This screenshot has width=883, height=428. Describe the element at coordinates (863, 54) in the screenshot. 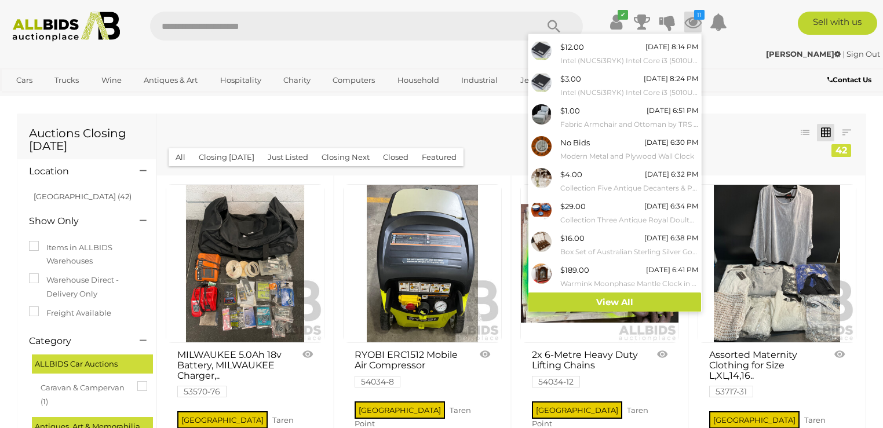

I see `a: Sign Out` at that location.